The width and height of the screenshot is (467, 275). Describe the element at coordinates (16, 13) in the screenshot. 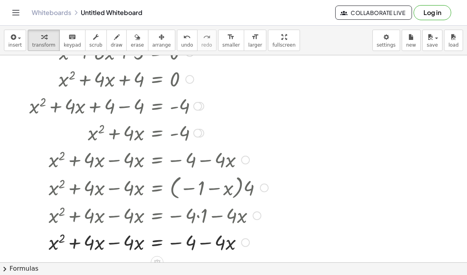

I see `button: Toggle navigation` at that location.